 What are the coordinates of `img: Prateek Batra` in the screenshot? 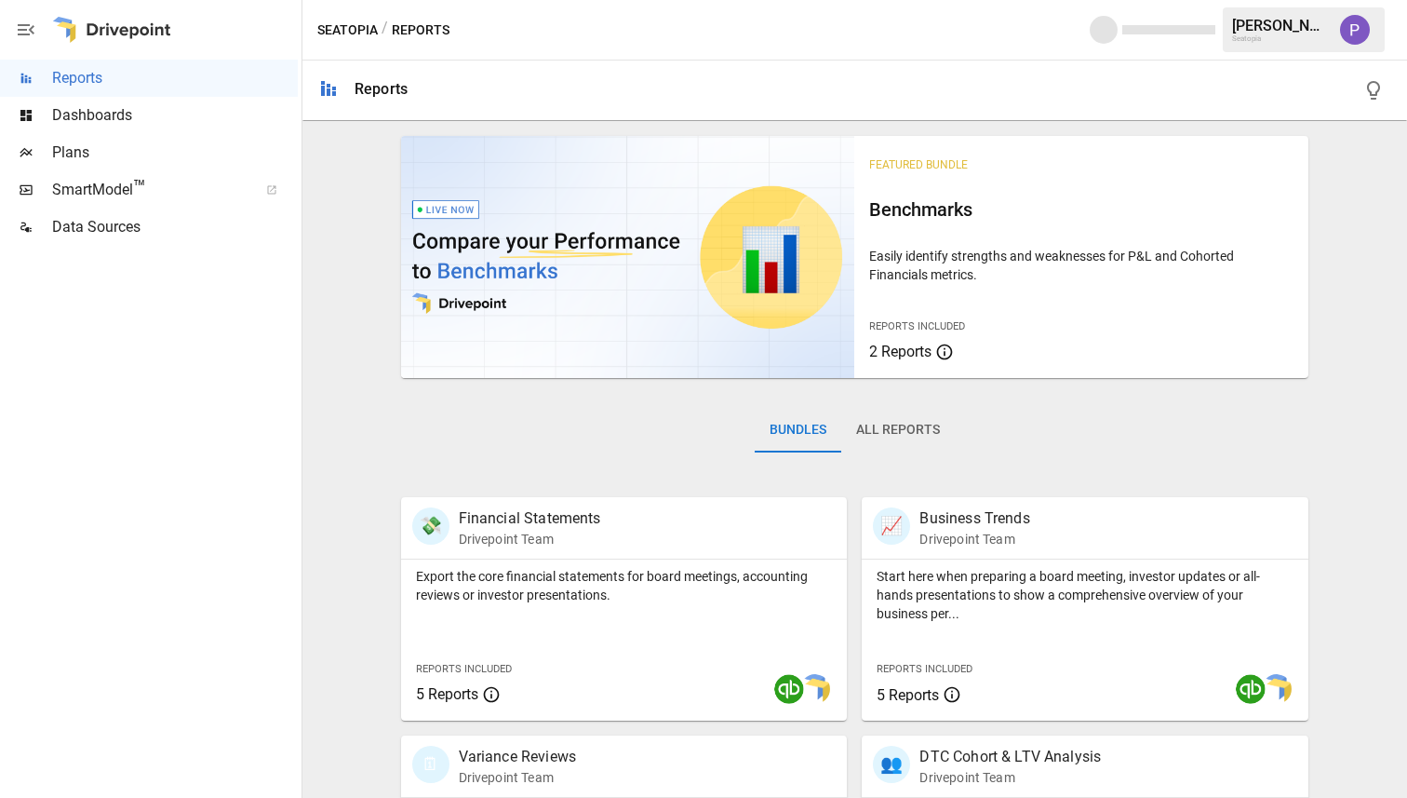 It's located at (1355, 30).